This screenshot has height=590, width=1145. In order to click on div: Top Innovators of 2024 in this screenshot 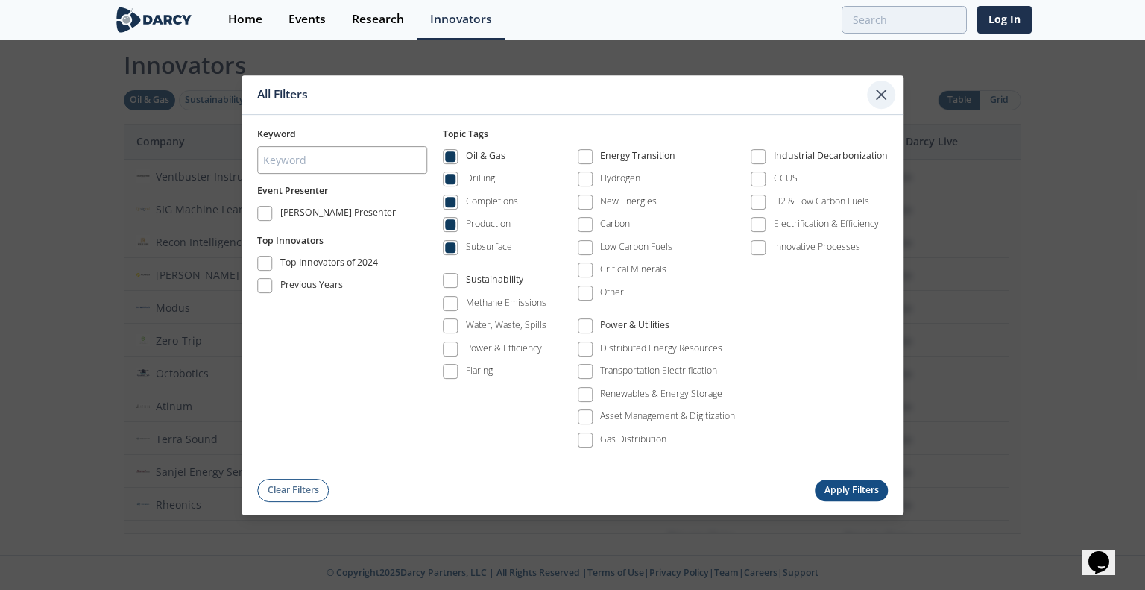, I will do `click(329, 265)`.